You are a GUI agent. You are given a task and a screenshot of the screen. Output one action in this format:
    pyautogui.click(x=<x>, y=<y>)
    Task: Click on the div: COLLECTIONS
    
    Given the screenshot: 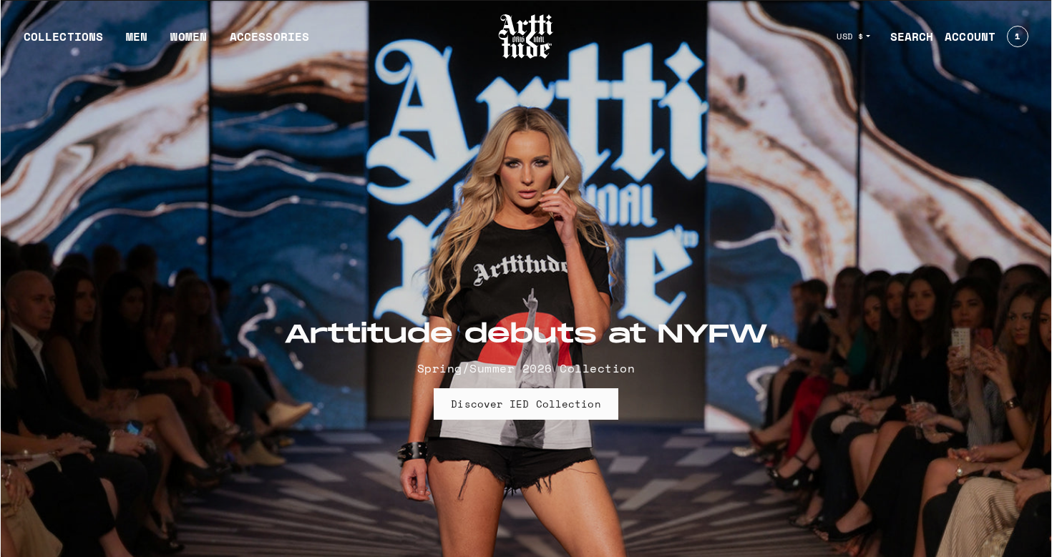 What is the action you would take?
    pyautogui.click(x=63, y=42)
    